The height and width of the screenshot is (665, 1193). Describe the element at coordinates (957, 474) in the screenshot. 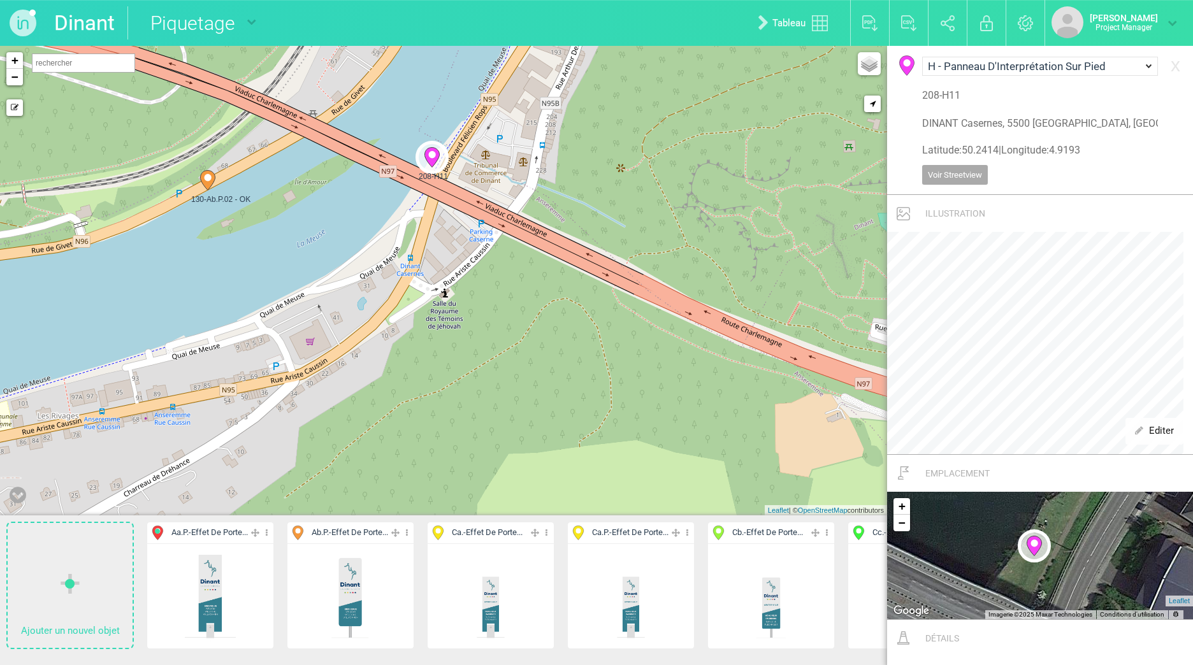

I see `span: Emplacement` at that location.